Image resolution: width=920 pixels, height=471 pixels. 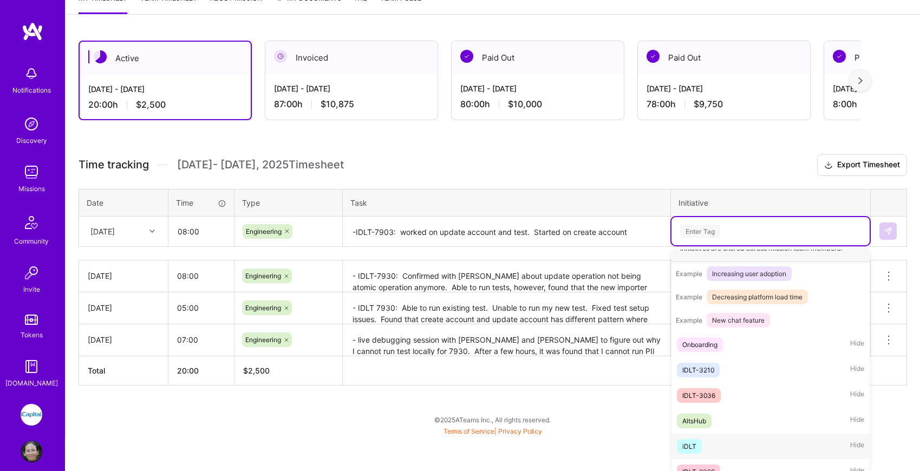 What do you see at coordinates (749, 273) in the screenshot?
I see `span: Increasing user adoption` at bounding box center [749, 273].